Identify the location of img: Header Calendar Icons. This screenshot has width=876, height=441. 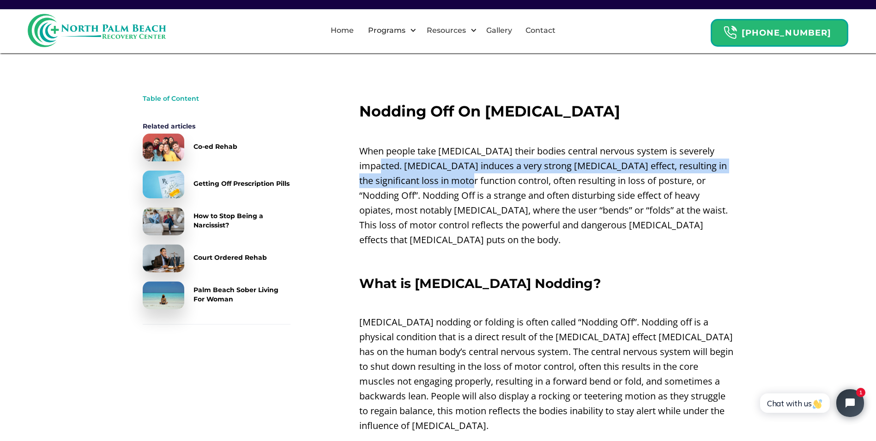
(730, 32).